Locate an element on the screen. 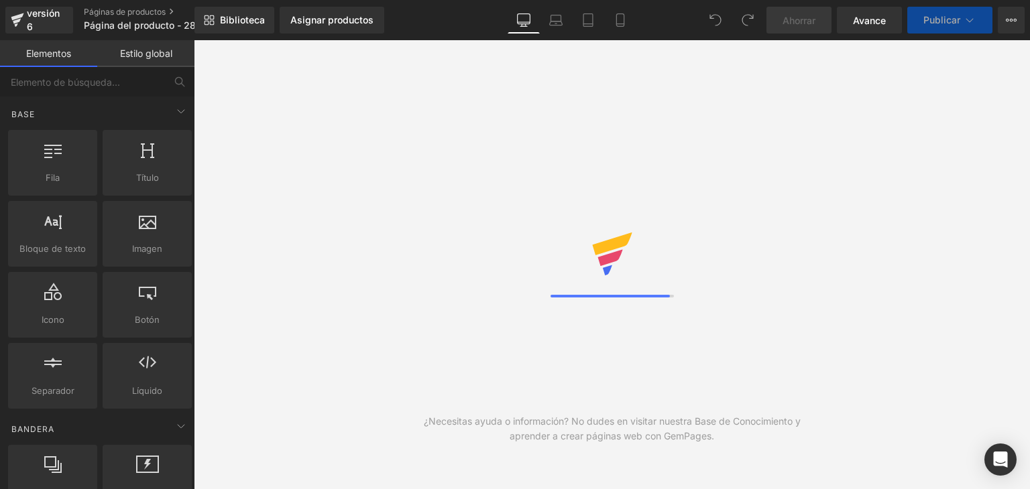 The image size is (1030, 489). a: Avance is located at coordinates (869, 20).